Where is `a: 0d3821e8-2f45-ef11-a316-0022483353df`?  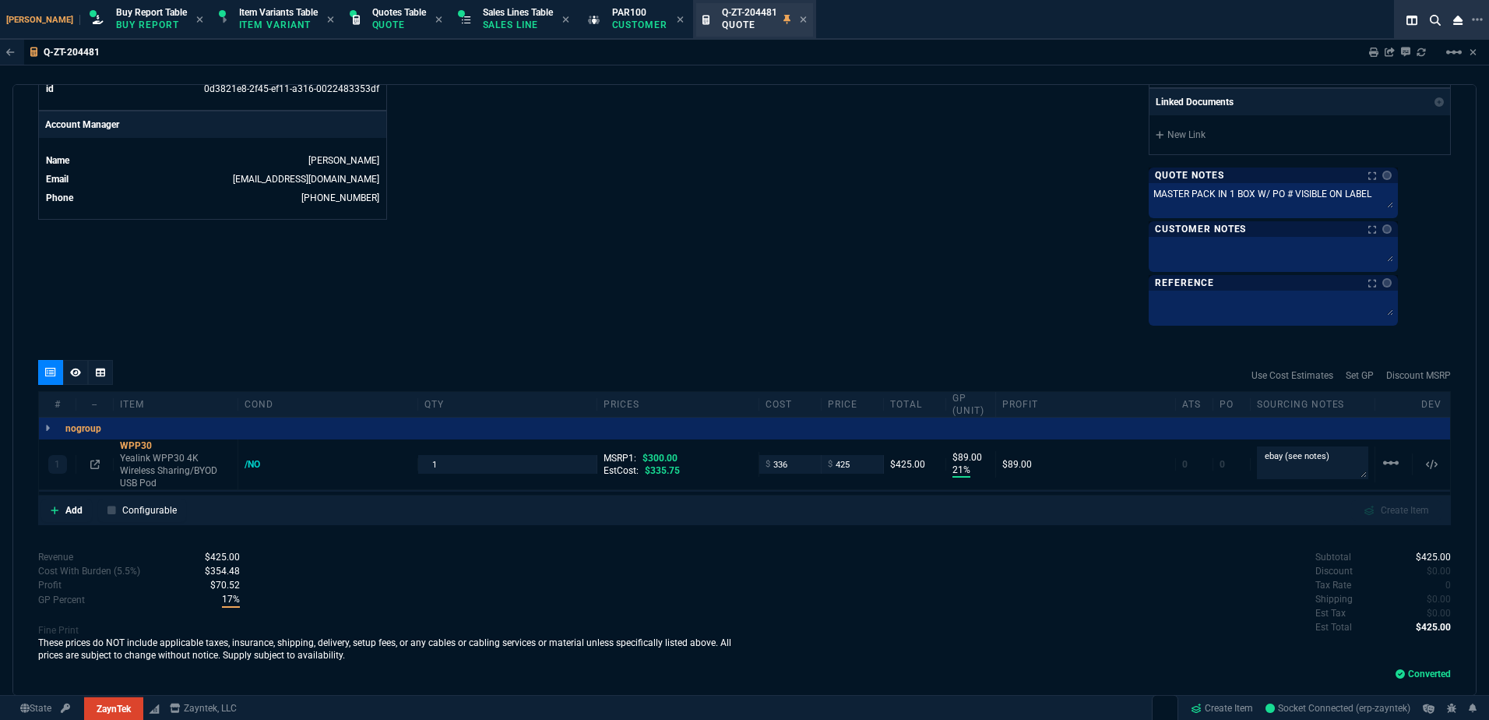 a: 0d3821e8-2f45-ef11-a316-0022483353df is located at coordinates (291, 89).